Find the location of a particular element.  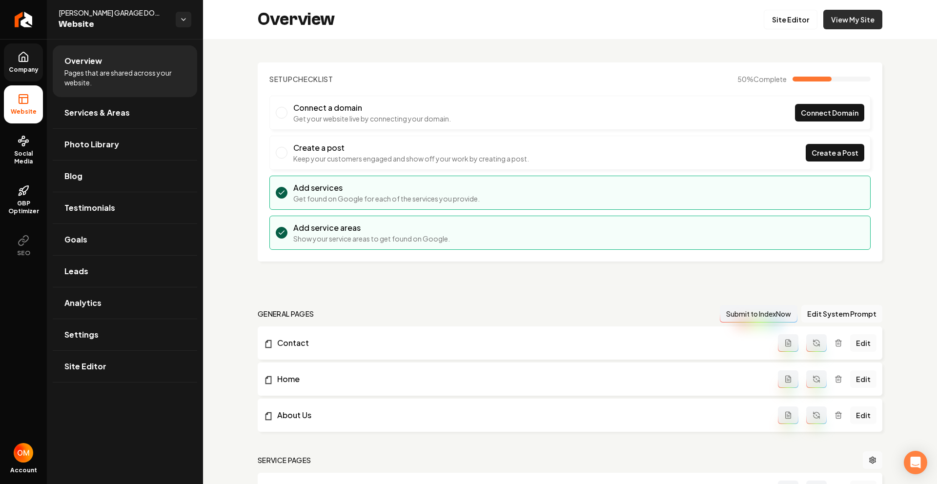

span: Goals is located at coordinates (76, 240).